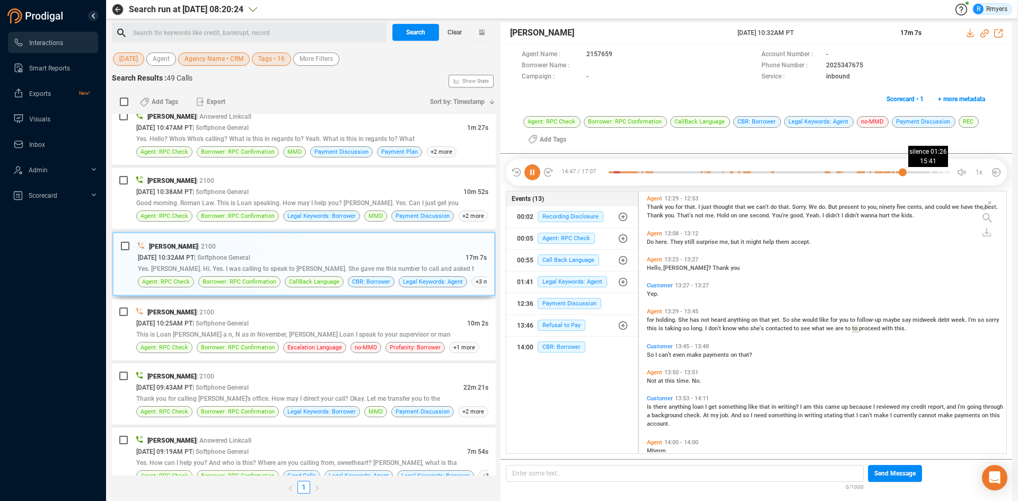 This screenshot has height=501, width=1018. I want to click on span: am, so click(808, 407).